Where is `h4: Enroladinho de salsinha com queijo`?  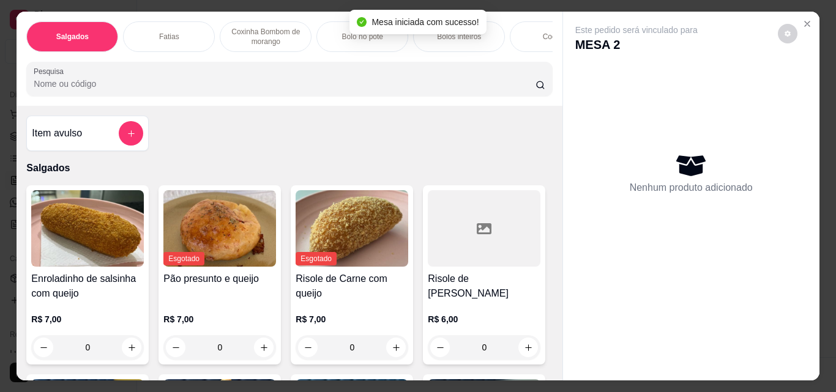 h4: Enroladinho de salsinha com queijo is located at coordinates (87, 286).